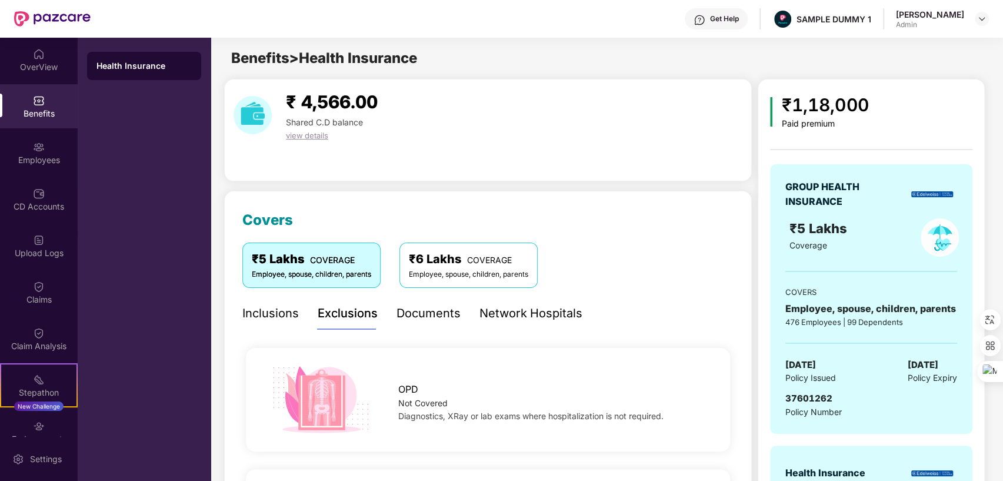 The width and height of the screenshot is (1003, 481). Describe the element at coordinates (307, 135) in the screenshot. I see `span: view details` at that location.